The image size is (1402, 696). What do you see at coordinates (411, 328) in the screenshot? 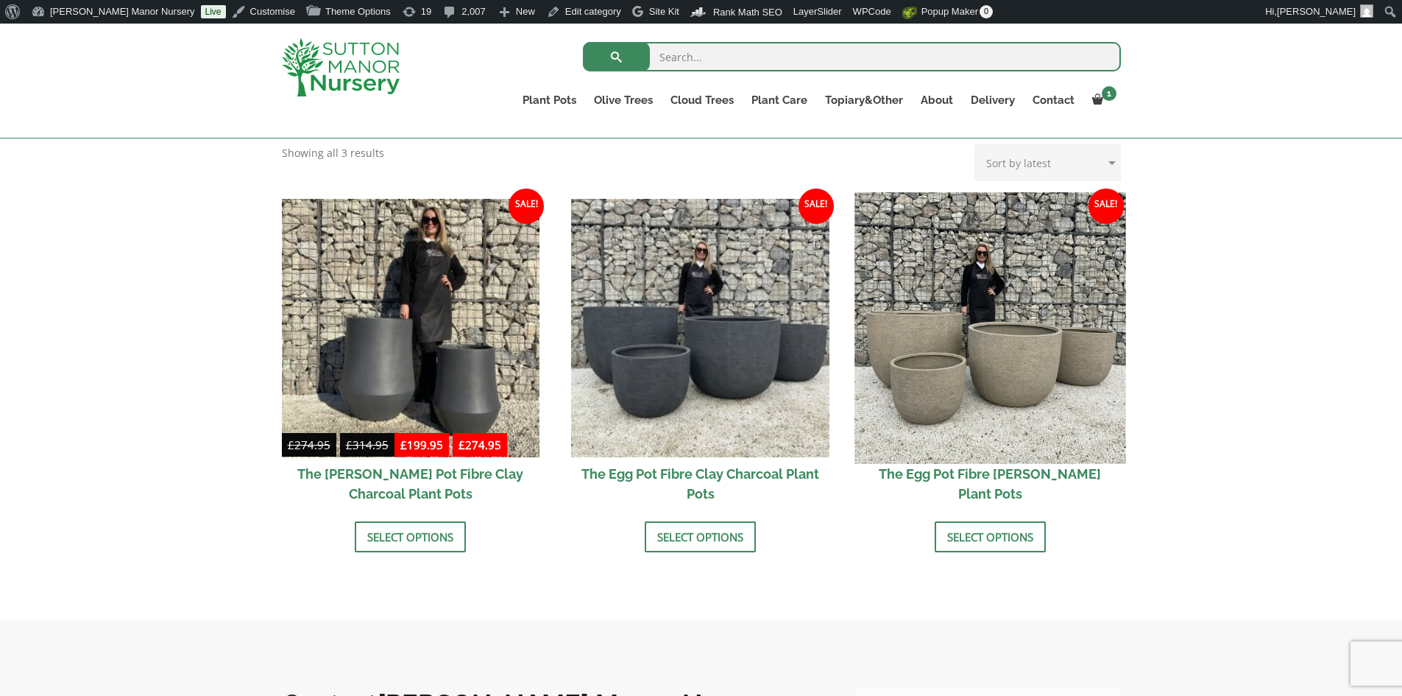
I see `img: The Bien Hoa Pot Fibre Clay Charcoal Plant Pots` at bounding box center [411, 328].